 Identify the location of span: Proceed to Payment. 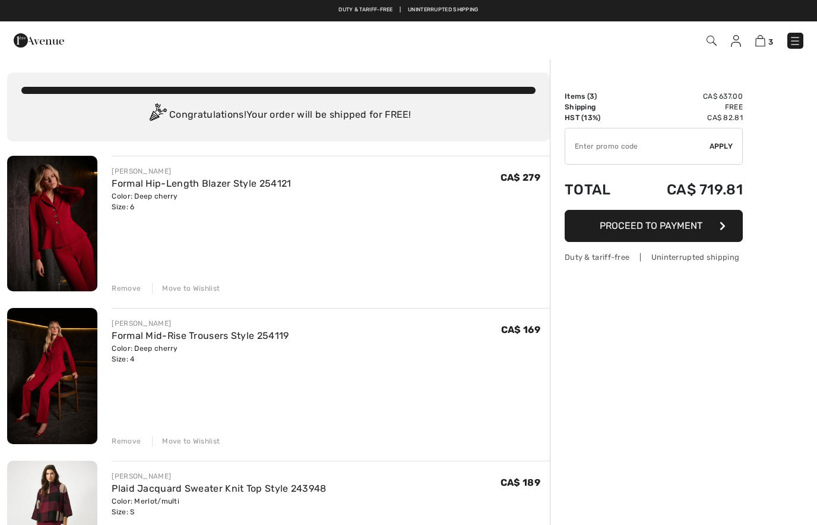
(651, 225).